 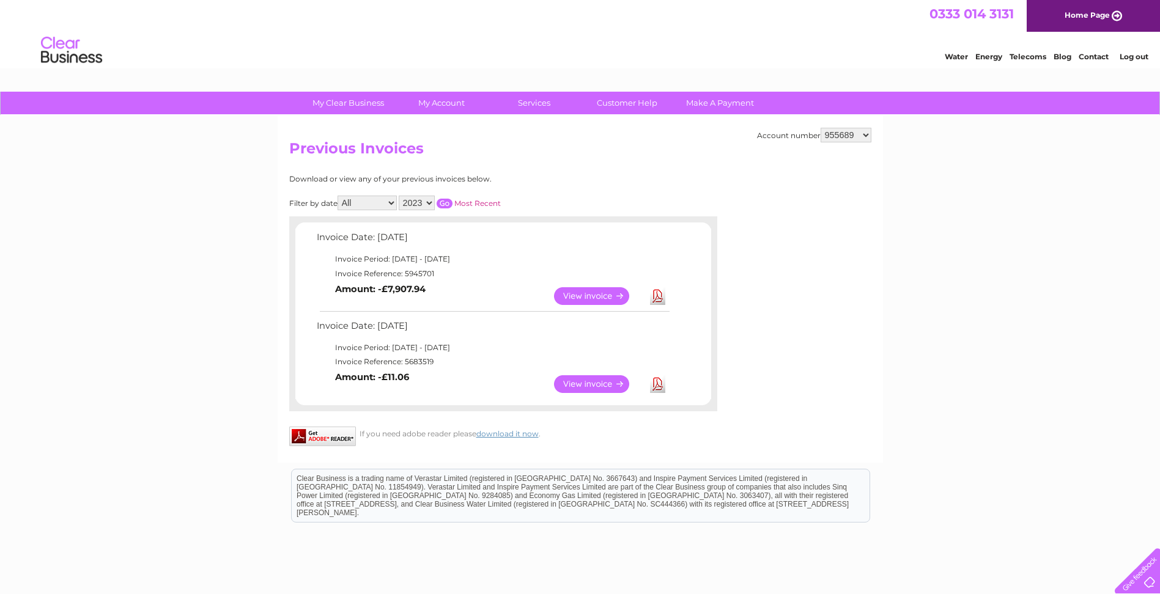 What do you see at coordinates (720, 103) in the screenshot?
I see `a: Make A Payment` at bounding box center [720, 103].